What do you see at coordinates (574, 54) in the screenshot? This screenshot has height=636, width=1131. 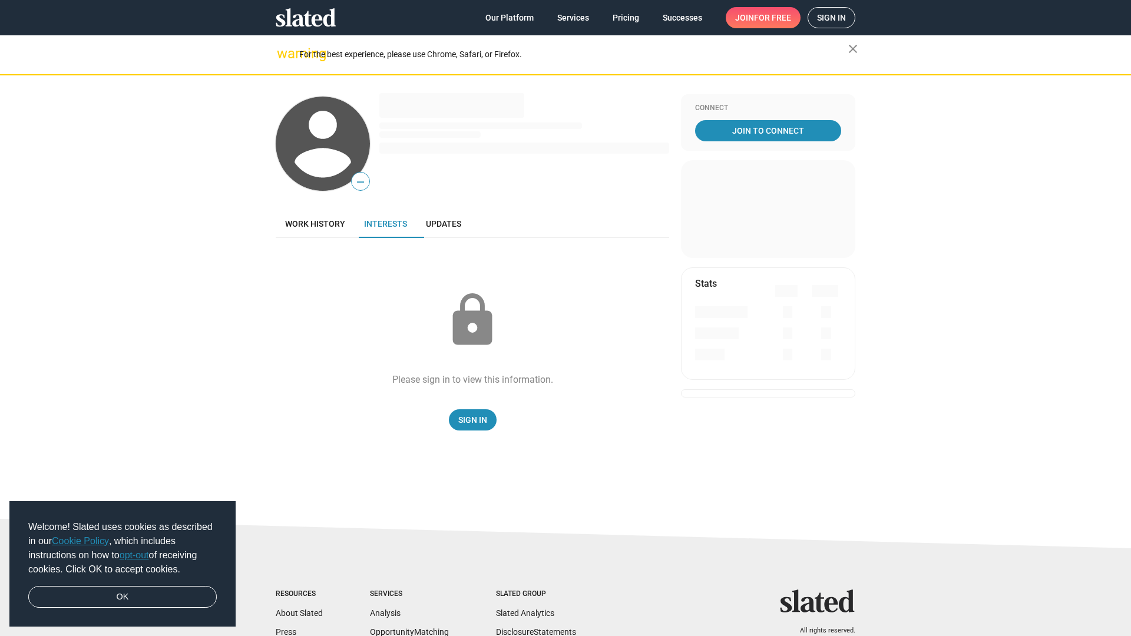 I see `div: For the best experience, please use Chrome, Safari, or Firefox.` at bounding box center [574, 54].